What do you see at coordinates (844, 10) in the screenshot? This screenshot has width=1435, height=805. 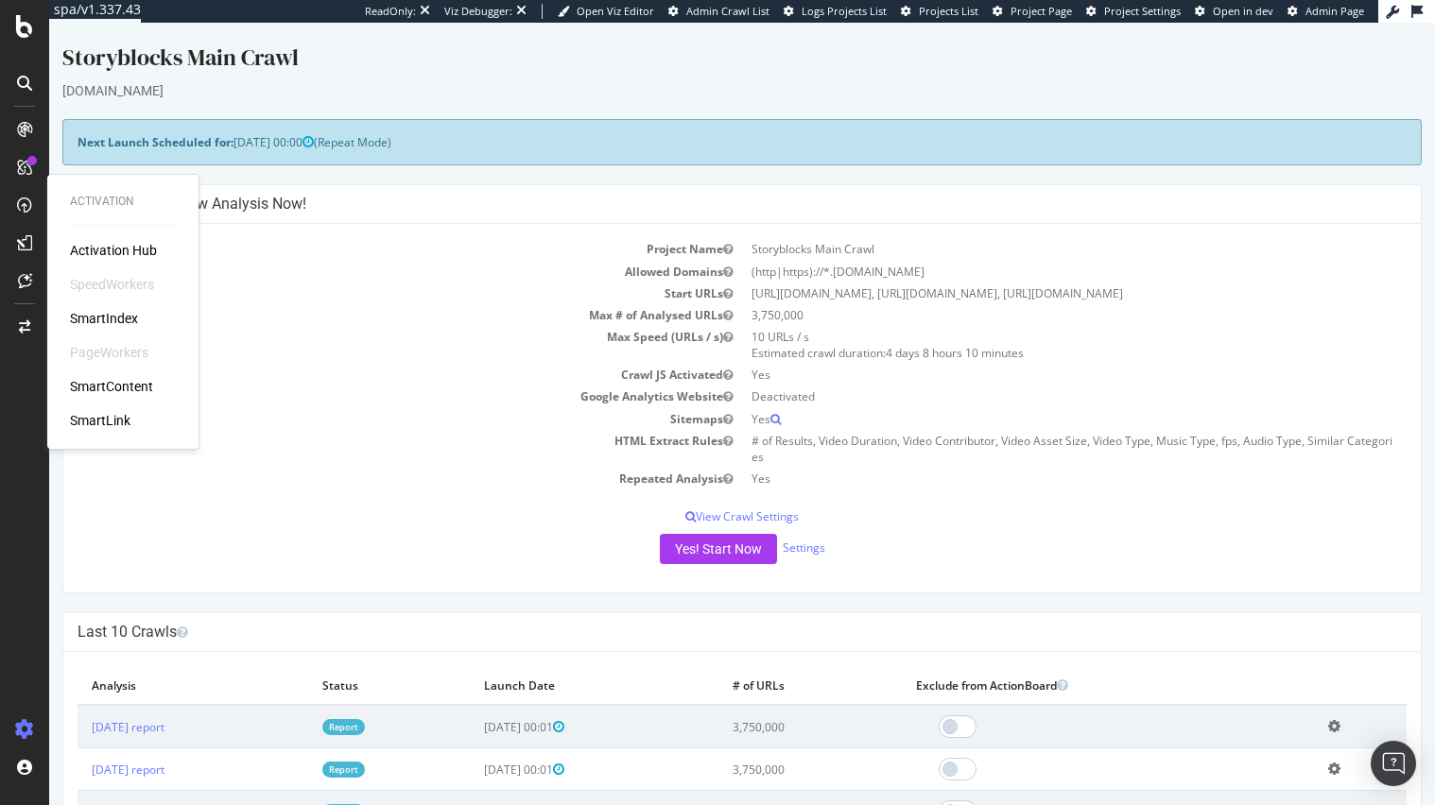 I see `span: Logs Projects List` at bounding box center [844, 10].